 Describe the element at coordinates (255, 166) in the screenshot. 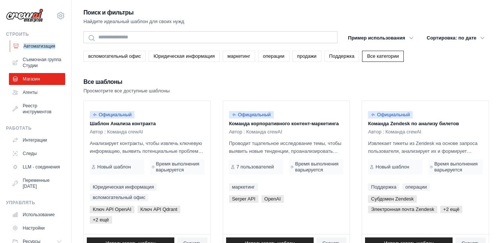

I see `ya-tr-span: 7 пользователей` at that location.